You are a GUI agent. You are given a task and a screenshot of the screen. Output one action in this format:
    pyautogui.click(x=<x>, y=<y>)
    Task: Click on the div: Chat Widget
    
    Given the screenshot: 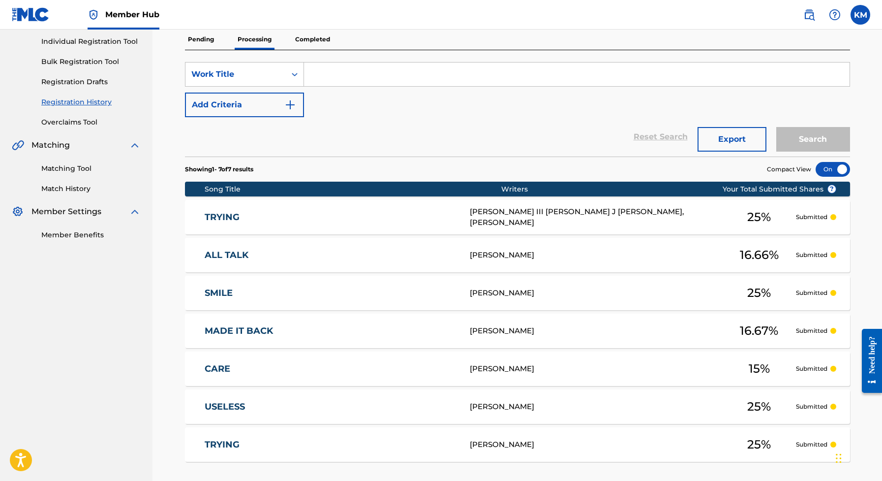 What is the action you would take?
    pyautogui.click(x=858, y=457)
    